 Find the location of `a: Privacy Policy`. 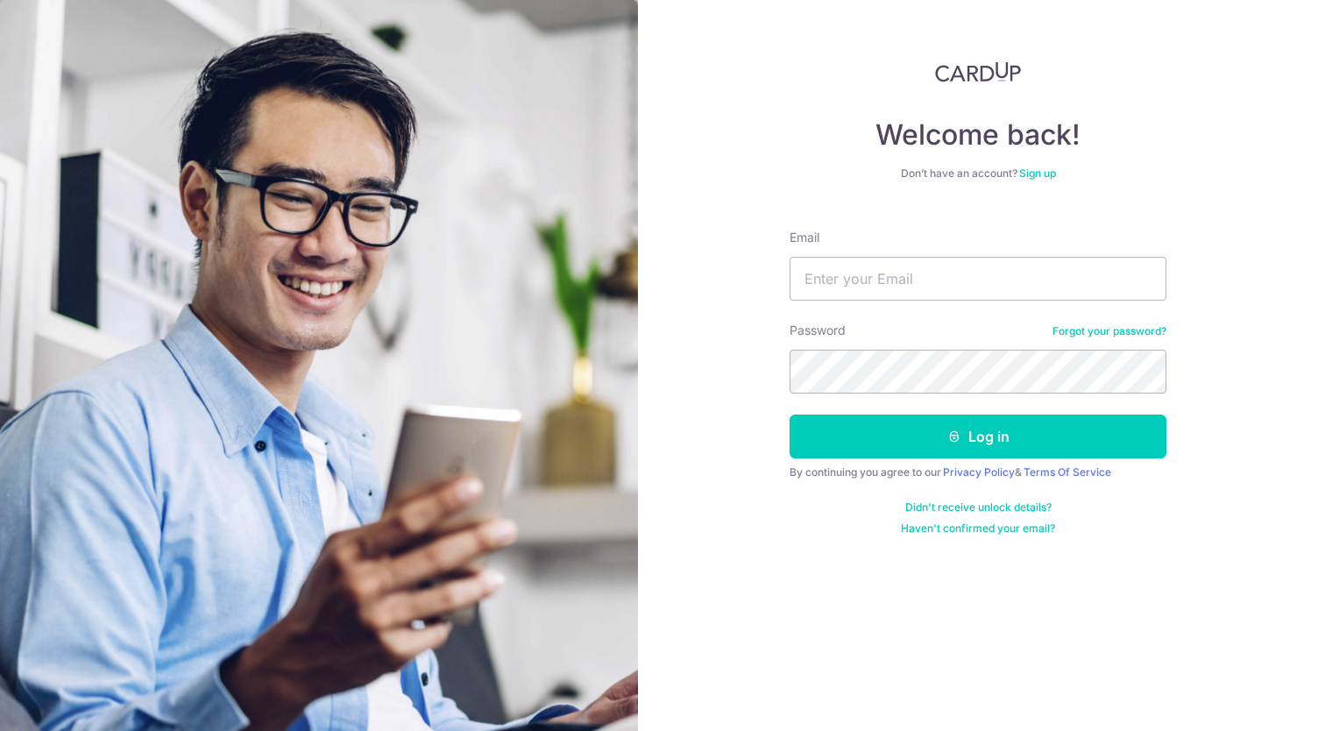

a: Privacy Policy is located at coordinates (979, 471).